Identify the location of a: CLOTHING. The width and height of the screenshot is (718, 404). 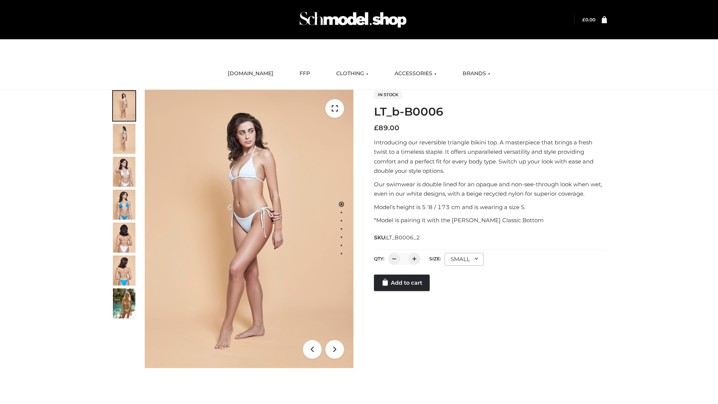
(352, 74).